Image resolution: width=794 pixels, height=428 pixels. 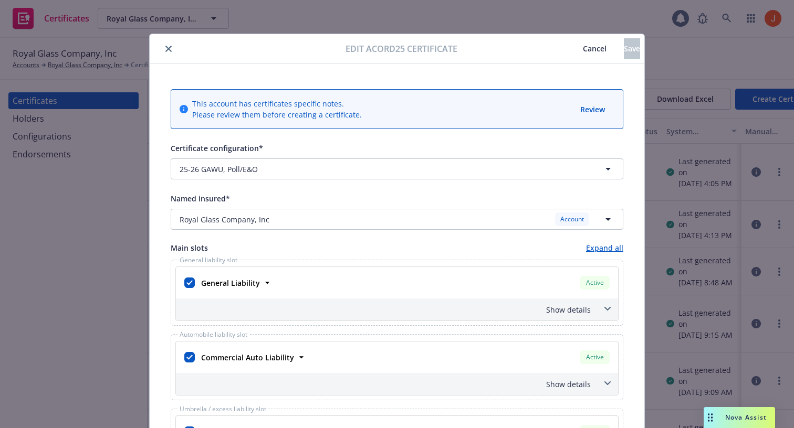 I want to click on button: close, so click(x=169, y=49).